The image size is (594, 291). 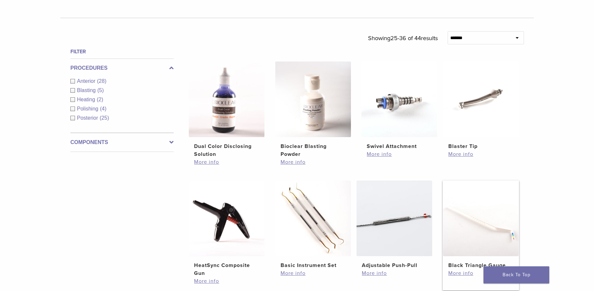 I want to click on a: Bioclear Blasting PowderBioclear Blasting Powder, so click(x=313, y=110).